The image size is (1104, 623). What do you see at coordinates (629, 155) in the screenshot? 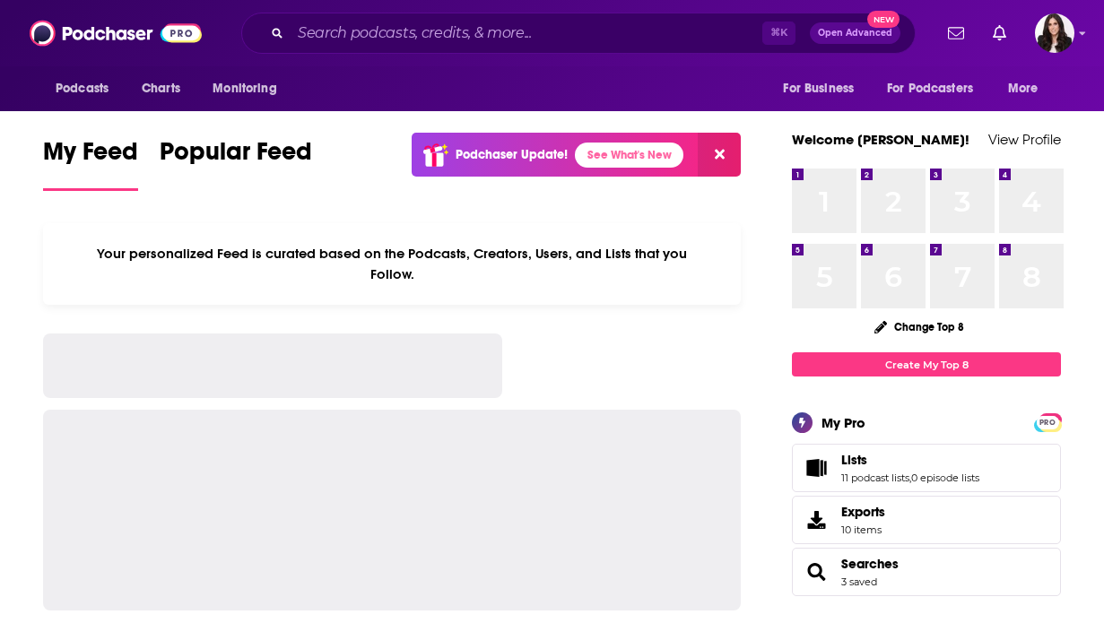
I see `a: See What's New` at bounding box center [629, 155].